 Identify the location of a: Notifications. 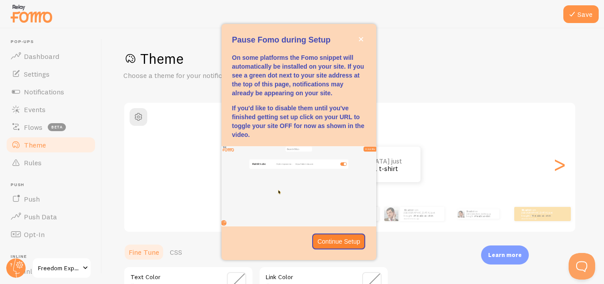
(51, 92).